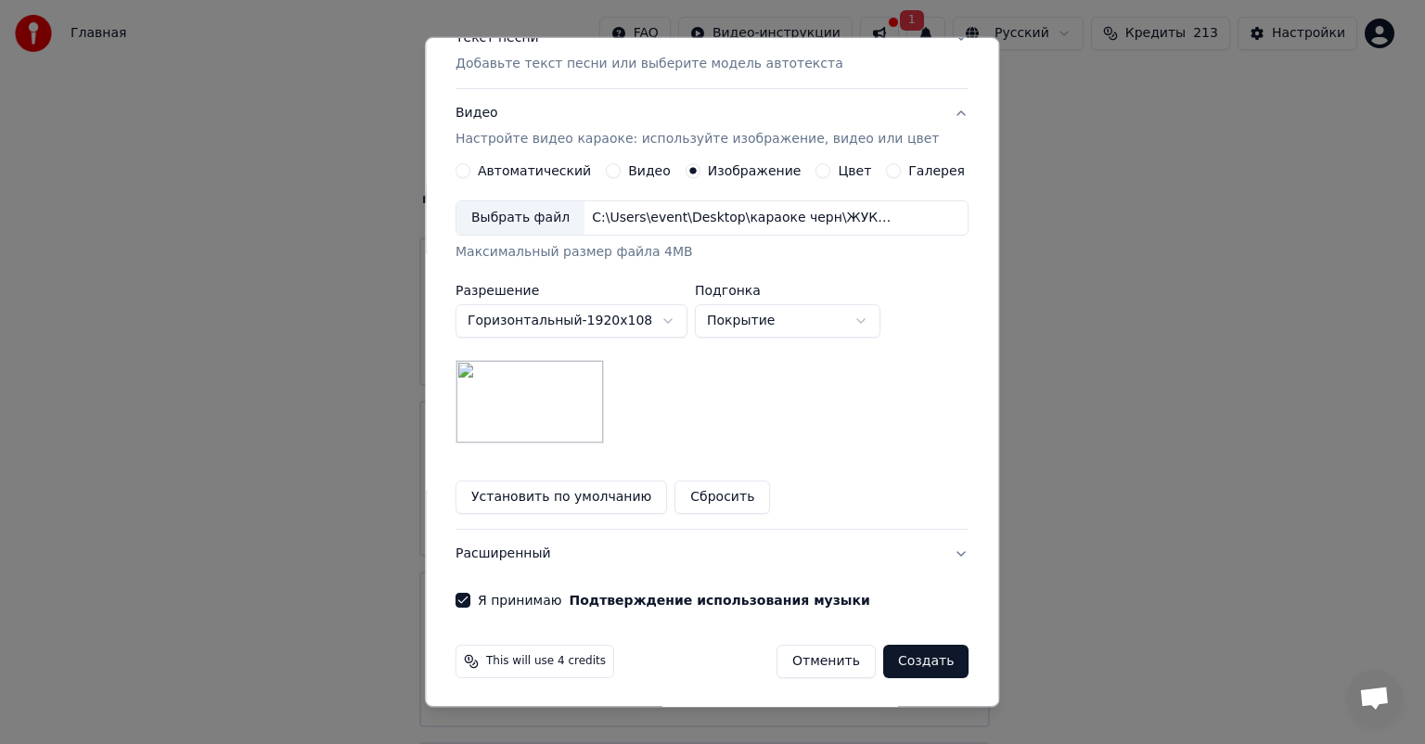  What do you see at coordinates (650, 64) in the screenshot?
I see `p: Добавьте текст песни или выберите модель автотекста` at bounding box center [650, 64].